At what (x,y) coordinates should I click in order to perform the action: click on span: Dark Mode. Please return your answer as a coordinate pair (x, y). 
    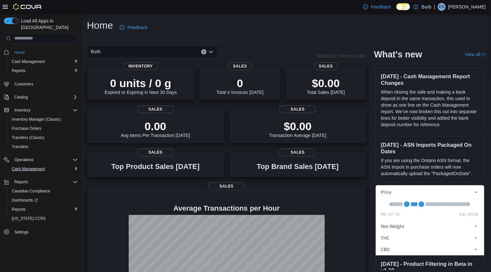
    Looking at the image, I should click on (396, 10).